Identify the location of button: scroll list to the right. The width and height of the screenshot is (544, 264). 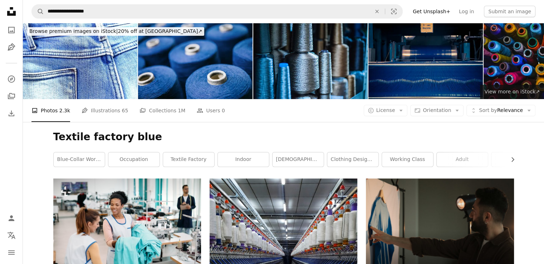
(510, 160).